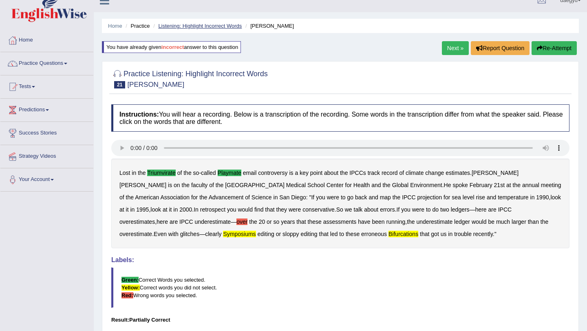 This screenshot has width=587, height=331. What do you see at coordinates (385, 197) in the screenshot?
I see `b: map` at bounding box center [385, 197].